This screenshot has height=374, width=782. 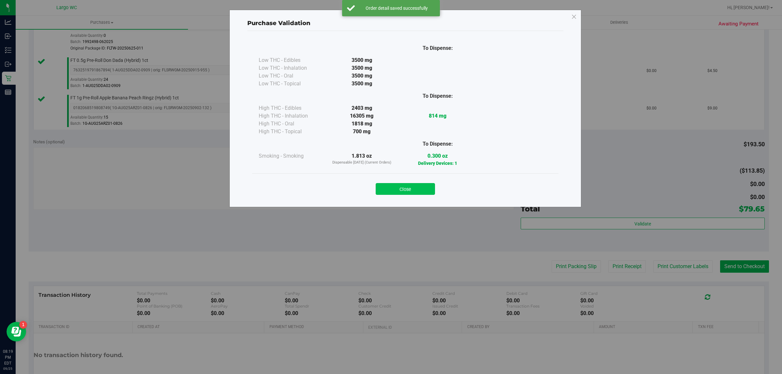 What do you see at coordinates (438, 163) in the screenshot?
I see `p: Delivery Devices: 1` at bounding box center [438, 163].